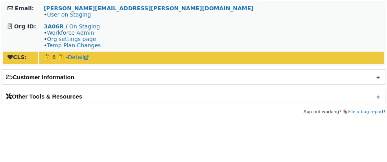 This screenshot has height=162, width=387. I want to click on strong: CLS:, so click(17, 57).